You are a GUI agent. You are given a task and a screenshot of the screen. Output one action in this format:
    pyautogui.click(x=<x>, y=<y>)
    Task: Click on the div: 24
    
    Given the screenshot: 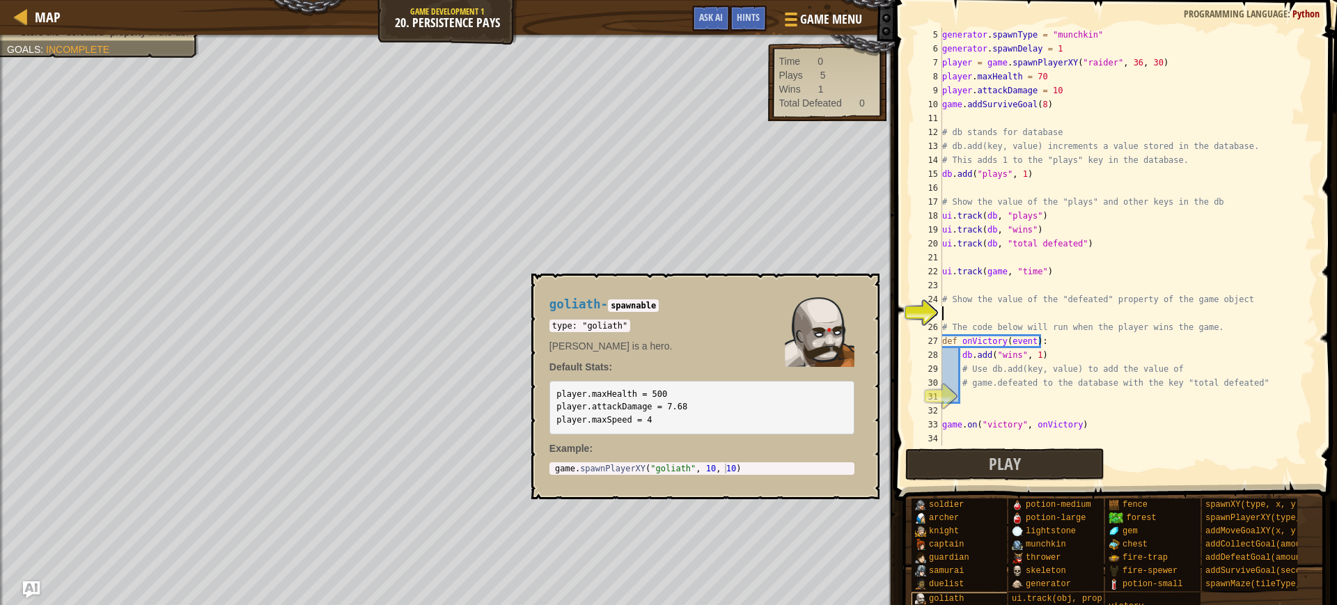 What is the action you would take?
    pyautogui.click(x=928, y=299)
    